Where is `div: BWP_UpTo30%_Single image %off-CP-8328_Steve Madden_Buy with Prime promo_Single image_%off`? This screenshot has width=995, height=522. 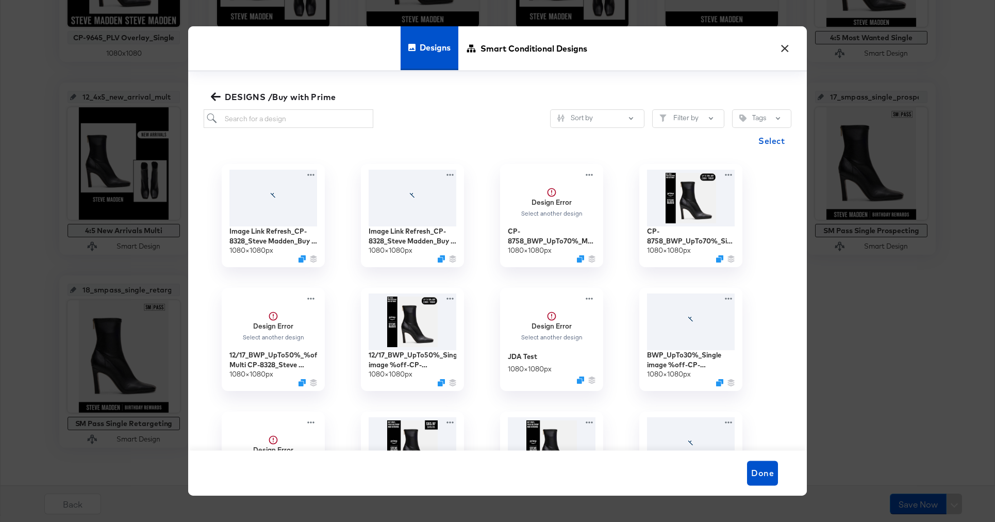
div: BWP_UpTo30%_Single image %off-CP-8328_Steve Madden_Buy with Prime promo_Single image_%off is located at coordinates (691, 359).